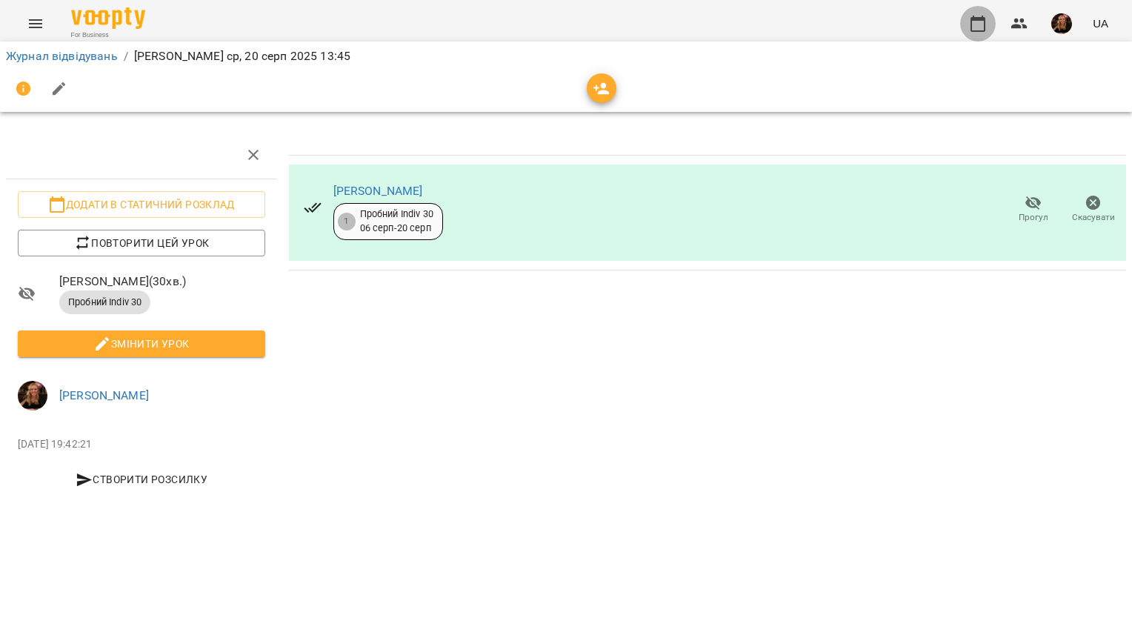 The image size is (1132, 618). Describe the element at coordinates (1101, 23) in the screenshot. I see `button: UA` at that location.